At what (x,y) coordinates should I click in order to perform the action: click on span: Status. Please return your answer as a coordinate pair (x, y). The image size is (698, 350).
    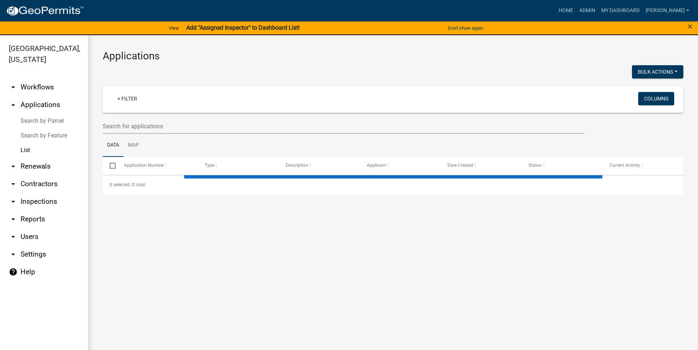
    Looking at the image, I should click on (535, 165).